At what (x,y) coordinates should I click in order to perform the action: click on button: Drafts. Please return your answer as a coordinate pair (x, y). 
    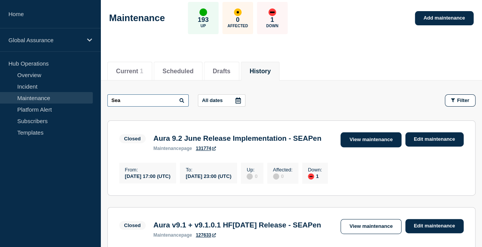
    Looking at the image, I should click on (222, 71).